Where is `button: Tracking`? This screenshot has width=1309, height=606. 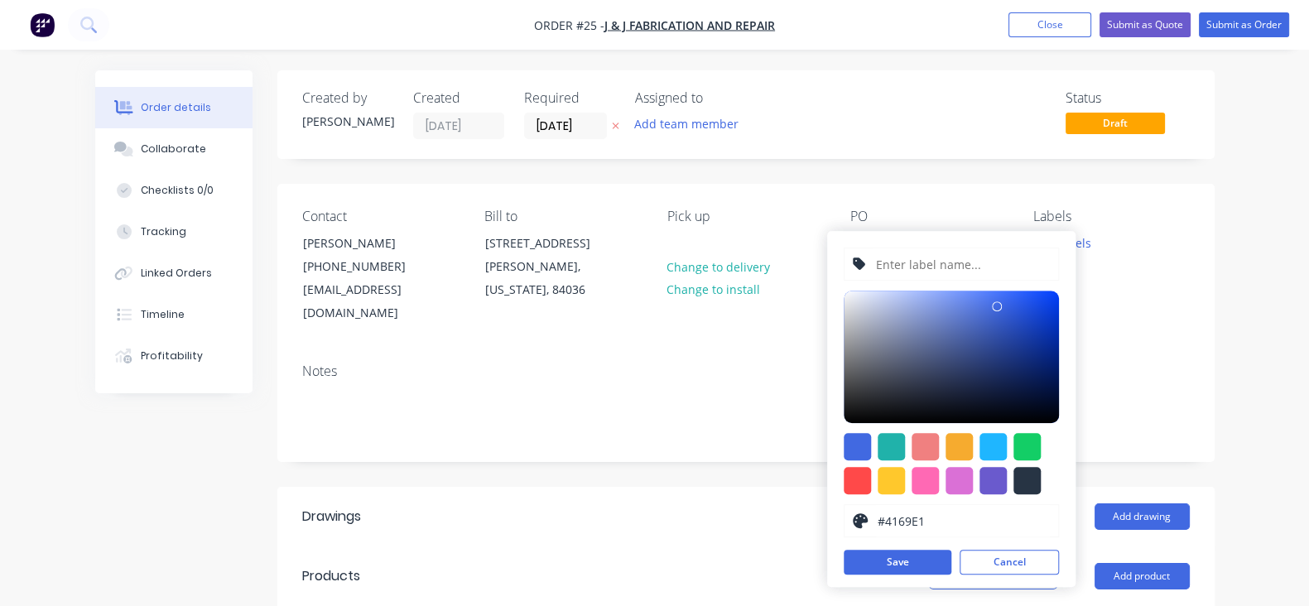 button: Tracking is located at coordinates (174, 232).